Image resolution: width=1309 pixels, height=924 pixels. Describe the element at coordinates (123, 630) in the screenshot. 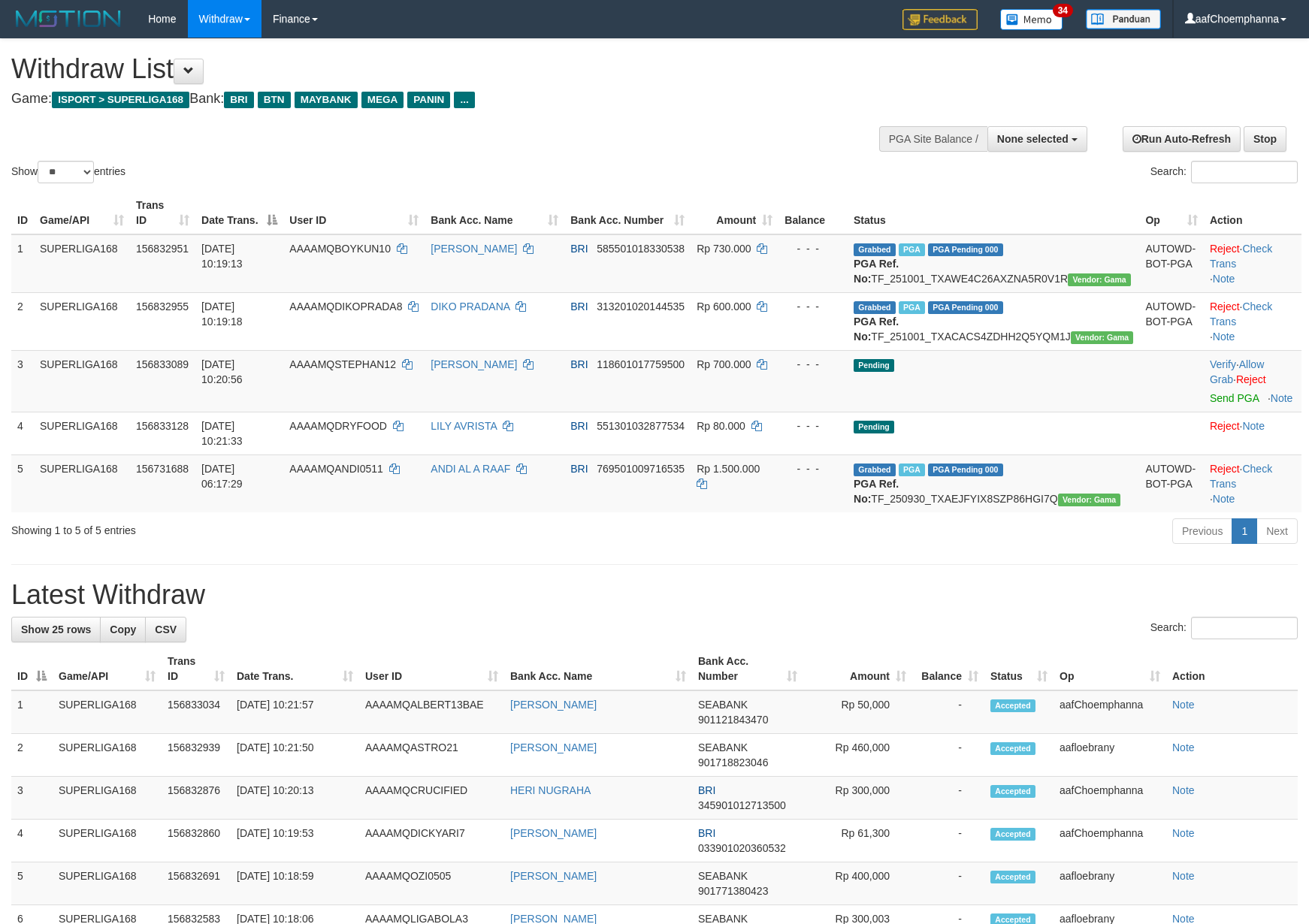

I see `span: Copy` at that location.